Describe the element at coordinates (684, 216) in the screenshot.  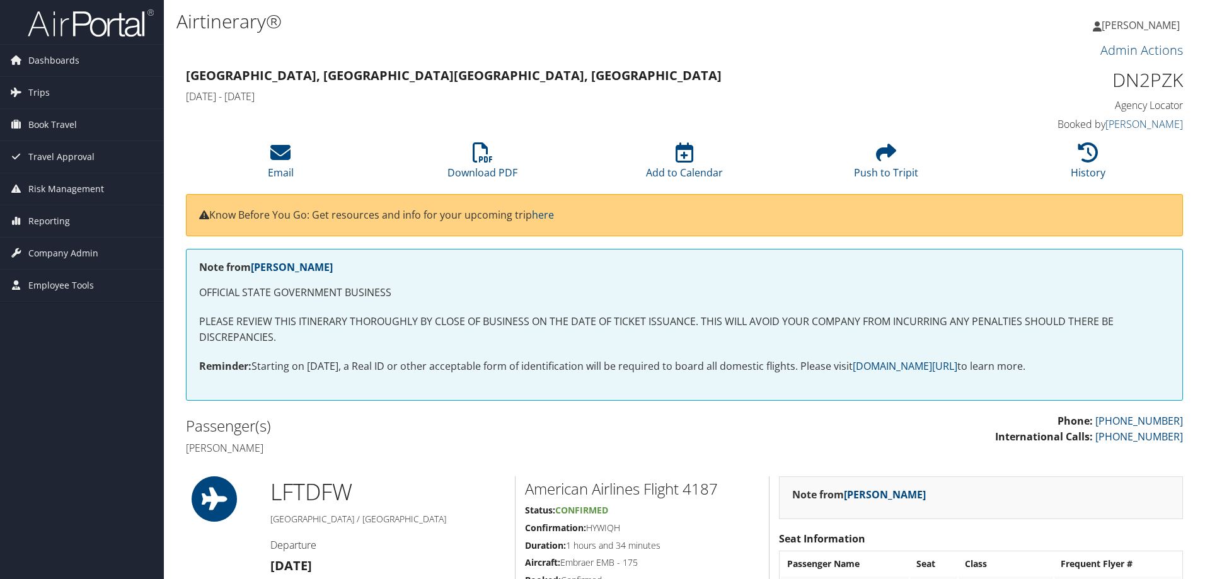
I see `p: Know Before You Go: Get resources and info for your upcoming trip` at that location.